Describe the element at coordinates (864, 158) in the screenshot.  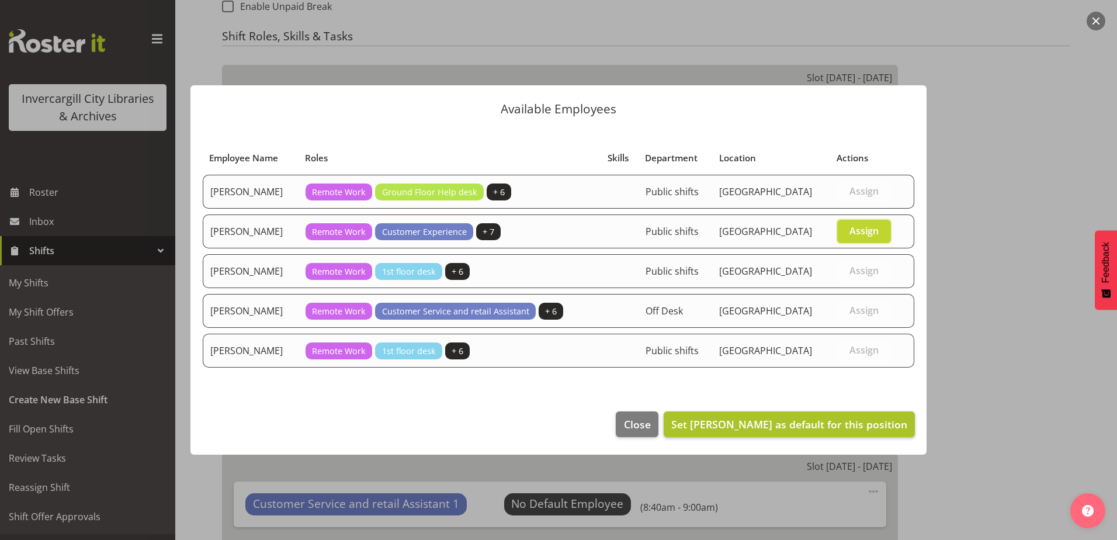
I see `div: Actions` at that location.